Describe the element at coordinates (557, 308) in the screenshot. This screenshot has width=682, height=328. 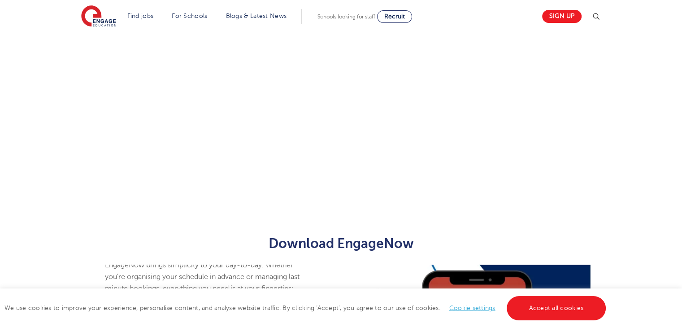
I see `a: Accept all cookies` at that location.